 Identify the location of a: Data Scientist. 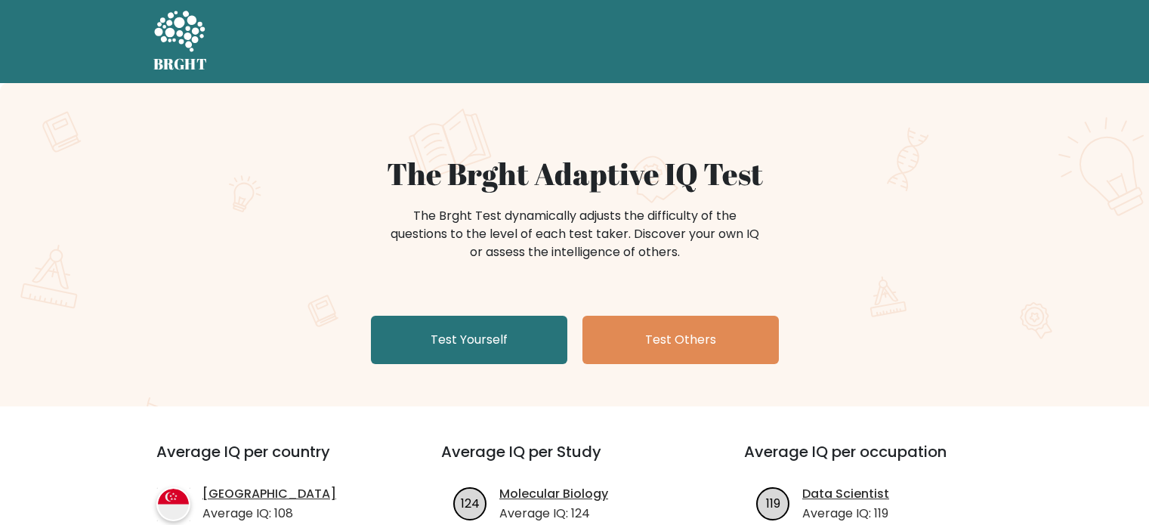
(845, 494).